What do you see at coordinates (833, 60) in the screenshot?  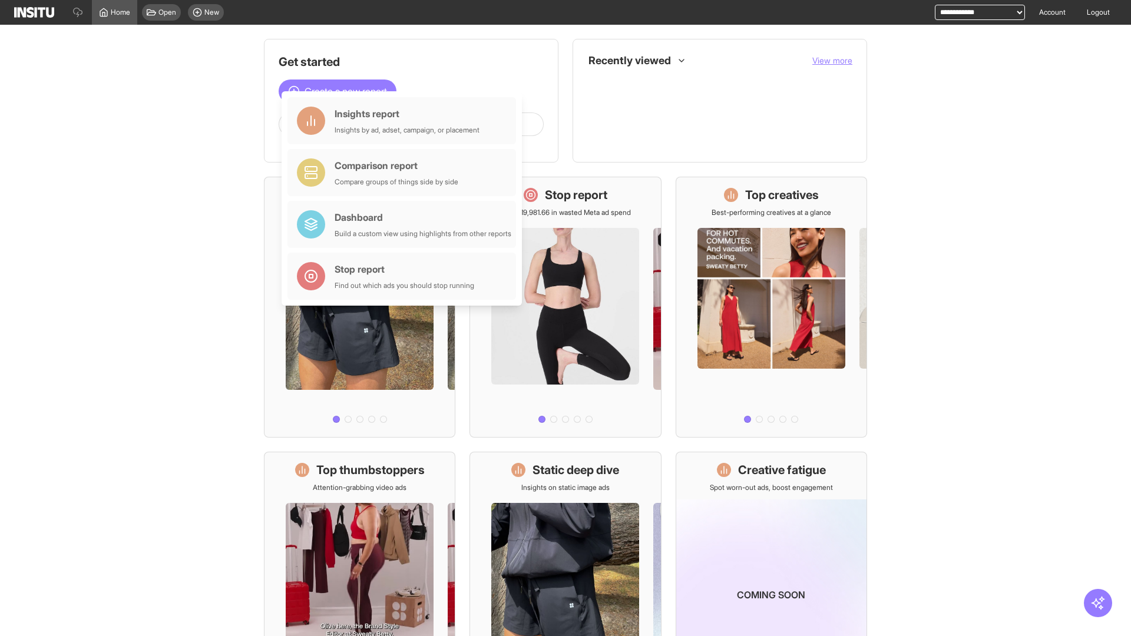 I see `span: View more` at bounding box center [833, 60].